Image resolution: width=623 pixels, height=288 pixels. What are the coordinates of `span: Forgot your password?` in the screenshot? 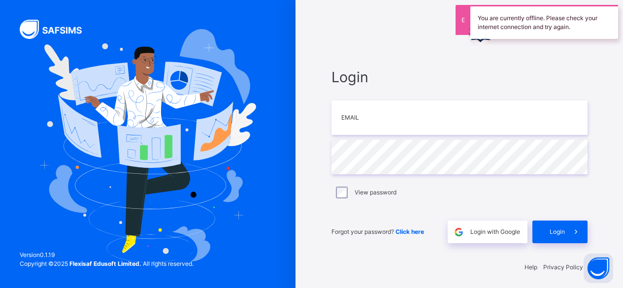 It's located at (378, 231).